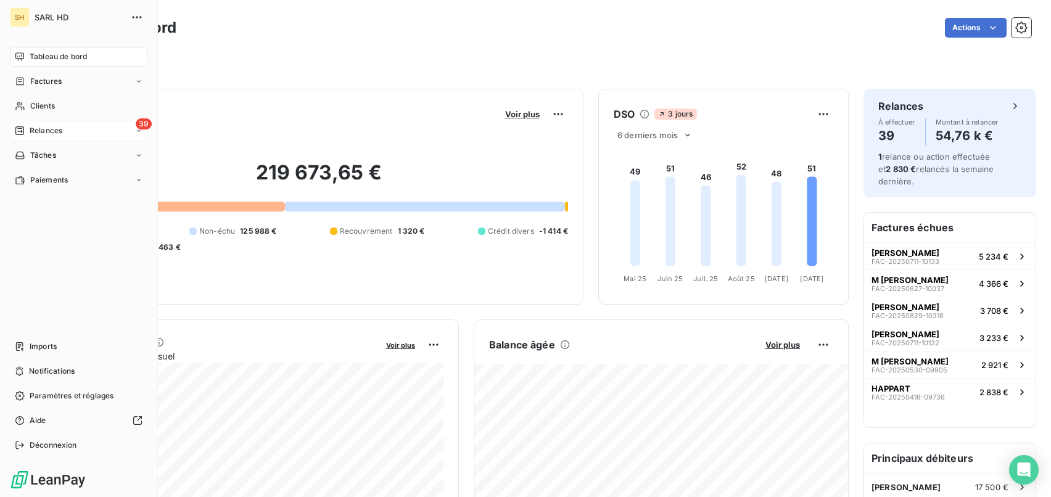 This screenshot has width=1051, height=497. What do you see at coordinates (411, 231) in the screenshot?
I see `span: 1 320 €` at bounding box center [411, 231].